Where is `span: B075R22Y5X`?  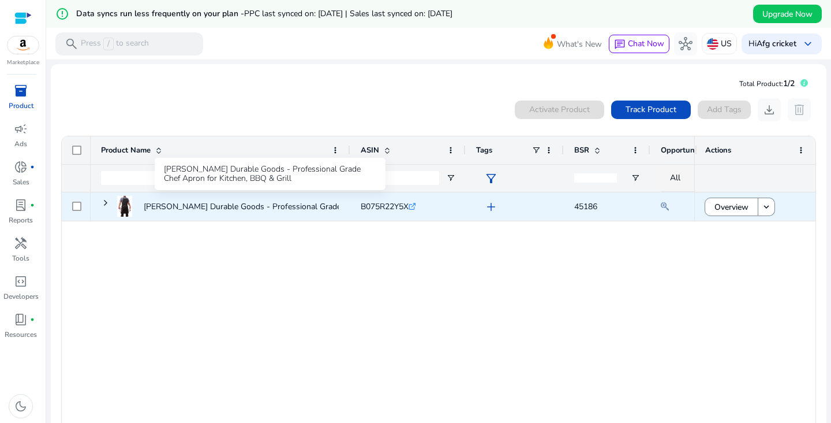
span: B075R22Y5X is located at coordinates (384, 206).